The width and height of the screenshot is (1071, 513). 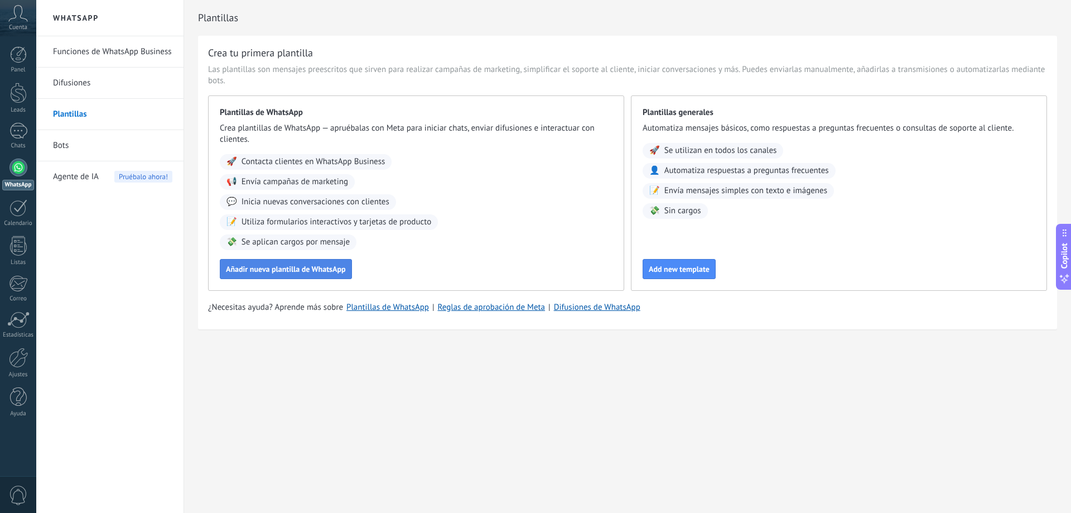 What do you see at coordinates (746, 191) in the screenshot?
I see `span: Envía mensajes simples con texto e imágenes` at bounding box center [746, 191].